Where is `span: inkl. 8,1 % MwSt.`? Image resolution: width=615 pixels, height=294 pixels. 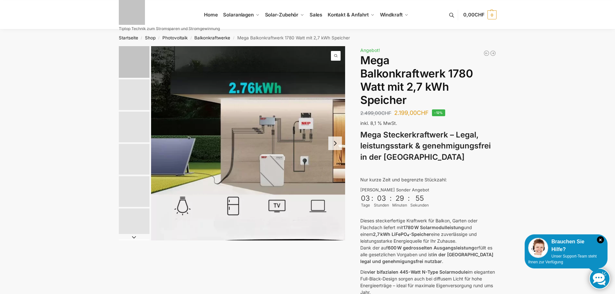 span: inkl. 8,1 % MwSt. is located at coordinates (379, 123).